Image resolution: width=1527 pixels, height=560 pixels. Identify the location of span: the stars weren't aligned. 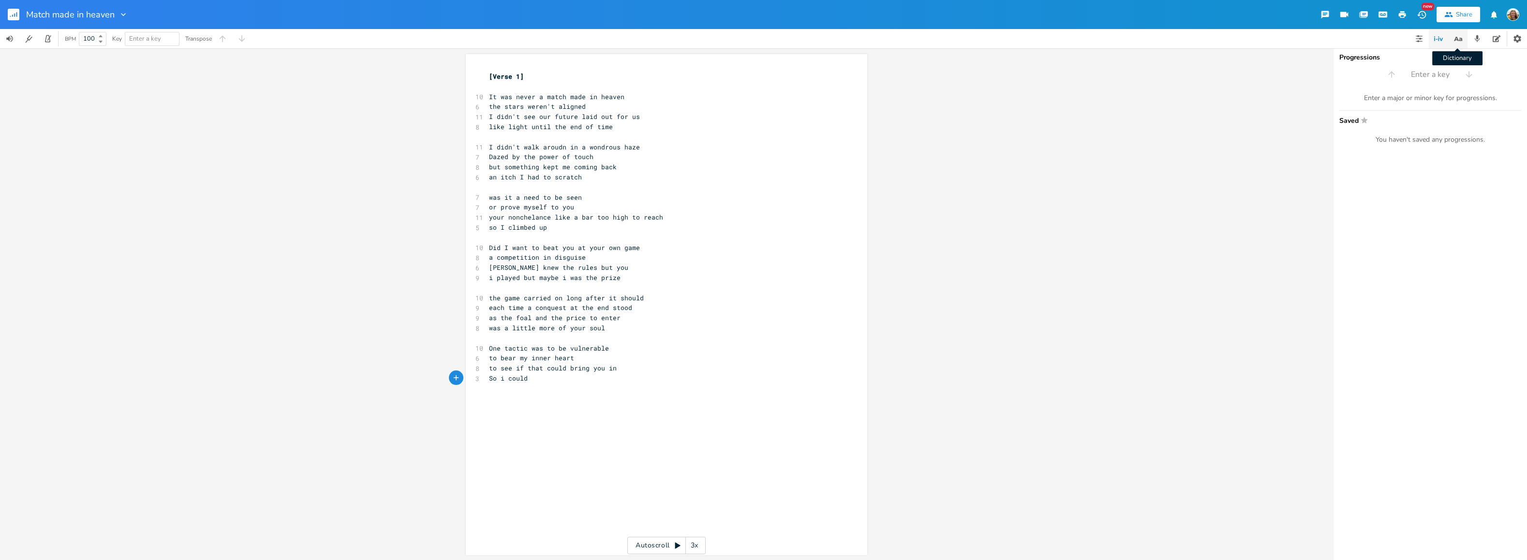
(537, 106).